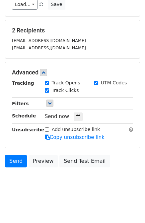  I want to click on label: UTM Codes, so click(113, 83).